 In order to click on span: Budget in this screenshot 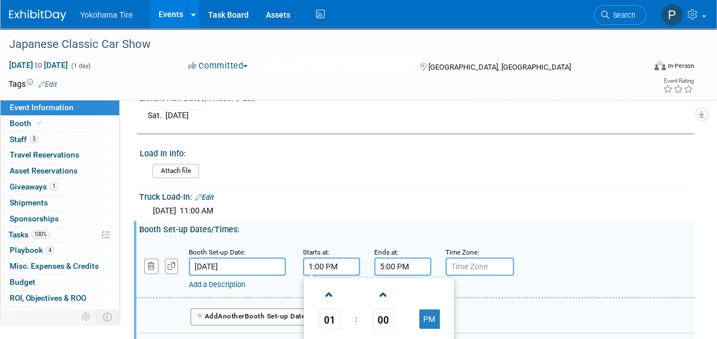, I will do `click(22, 282)`.